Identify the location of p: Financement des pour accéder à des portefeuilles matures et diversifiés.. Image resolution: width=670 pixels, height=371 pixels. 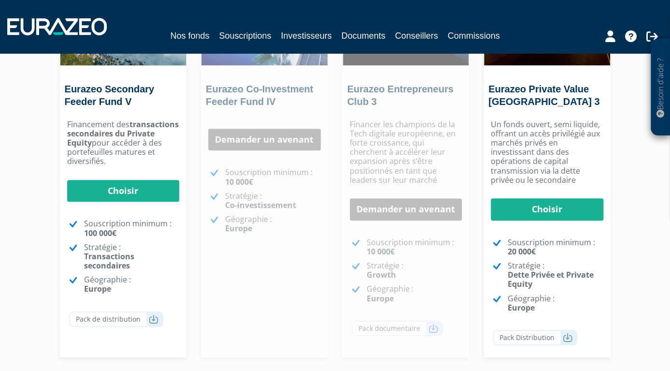
(123, 143).